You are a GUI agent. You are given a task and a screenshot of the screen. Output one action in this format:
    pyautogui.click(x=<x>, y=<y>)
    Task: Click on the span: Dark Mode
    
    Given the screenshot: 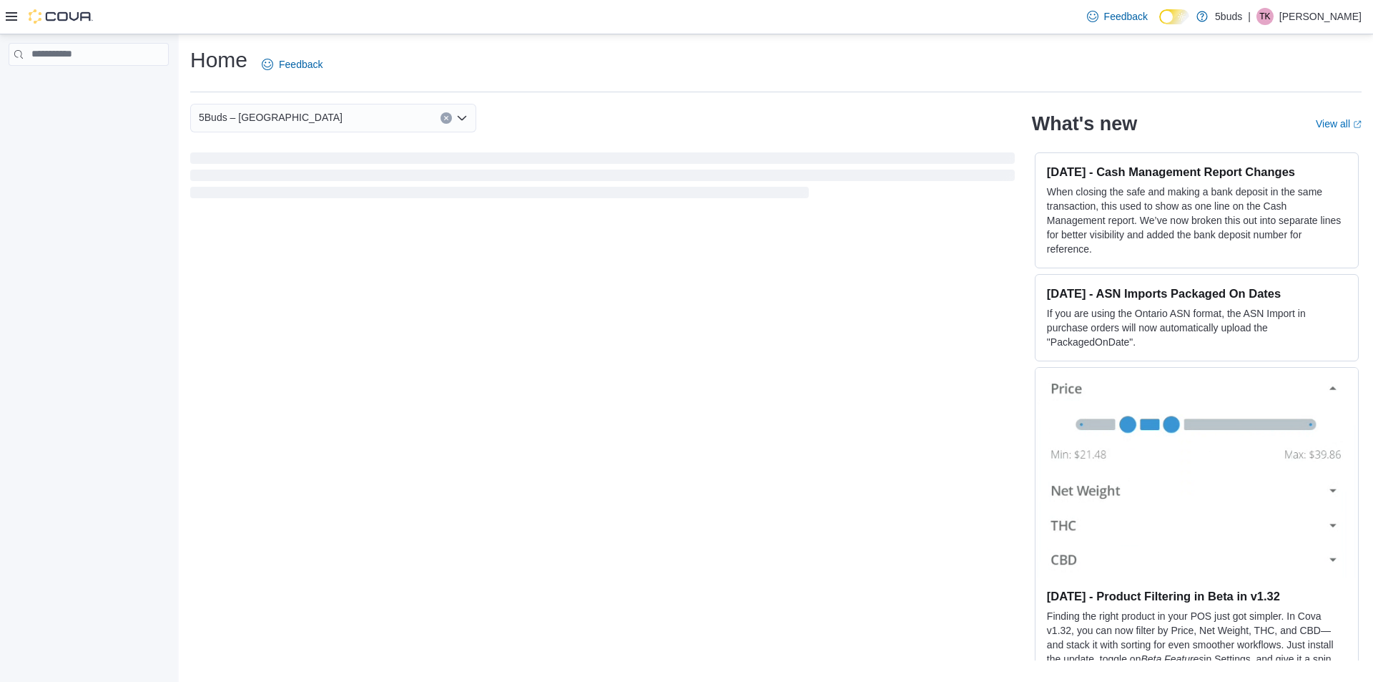 What is the action you would take?
    pyautogui.click(x=1159, y=24)
    